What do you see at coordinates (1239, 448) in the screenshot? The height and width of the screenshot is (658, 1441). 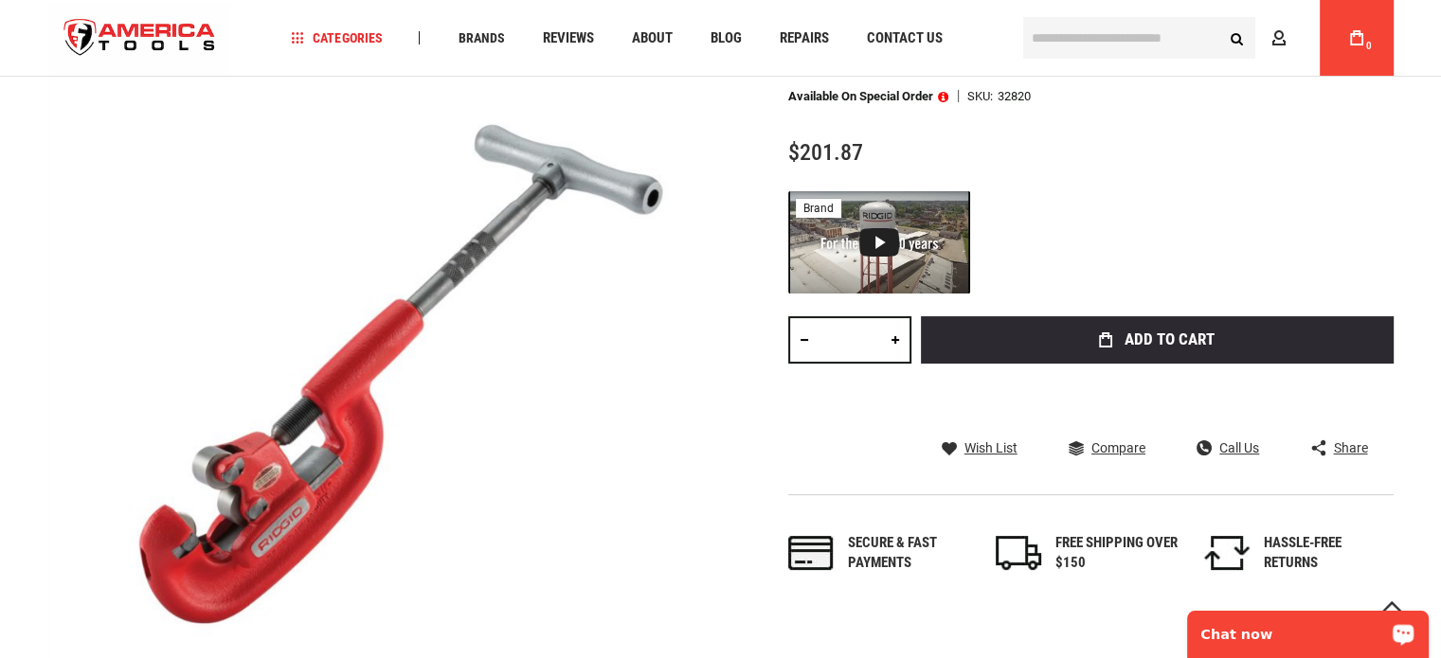 I see `span: Call Us` at bounding box center [1239, 448].